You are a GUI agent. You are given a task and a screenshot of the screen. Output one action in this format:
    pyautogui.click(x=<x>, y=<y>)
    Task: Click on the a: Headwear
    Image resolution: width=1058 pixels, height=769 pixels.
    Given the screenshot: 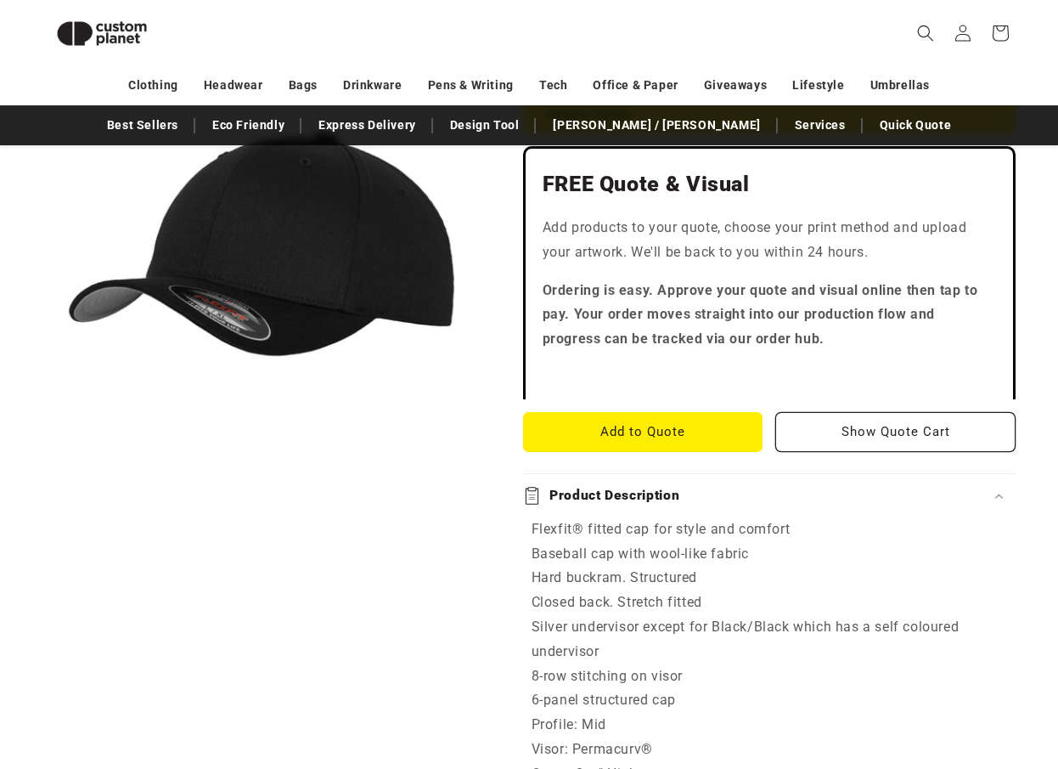 What is the action you would take?
    pyautogui.click(x=234, y=85)
    